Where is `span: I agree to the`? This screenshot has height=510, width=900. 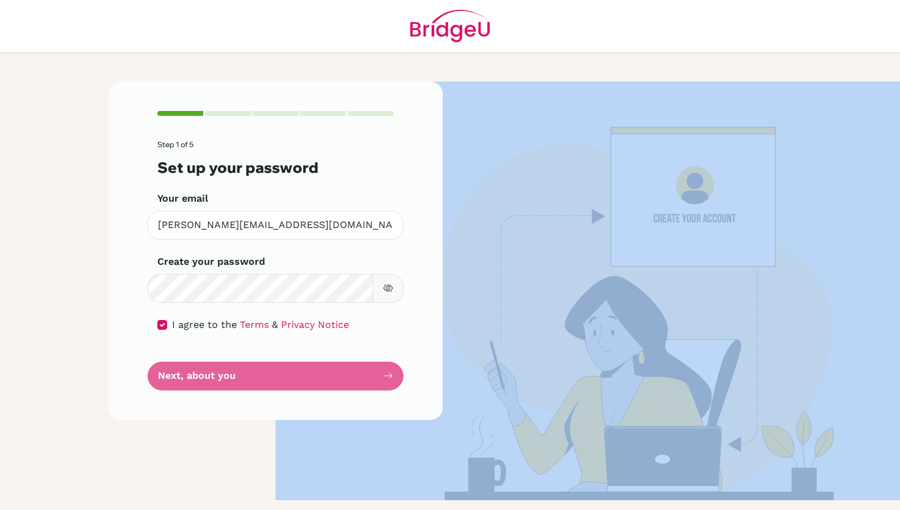
span: I agree to the is located at coordinates (205, 324).